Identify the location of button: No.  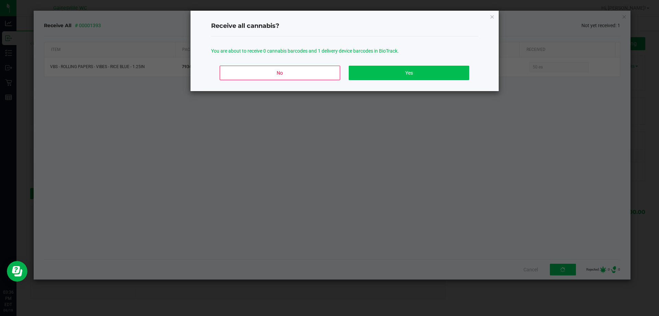
(280, 73).